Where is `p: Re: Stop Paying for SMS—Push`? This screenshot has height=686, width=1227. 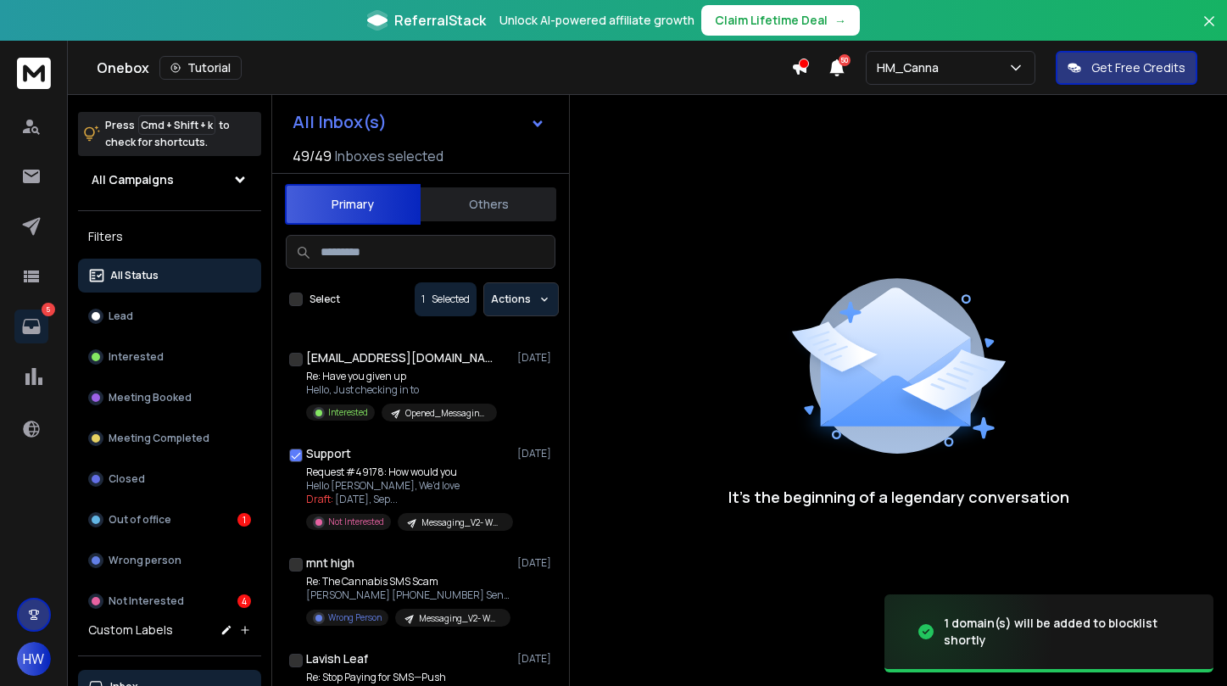
p: Re: Stop Paying for SMS—Push is located at coordinates (408, 677).